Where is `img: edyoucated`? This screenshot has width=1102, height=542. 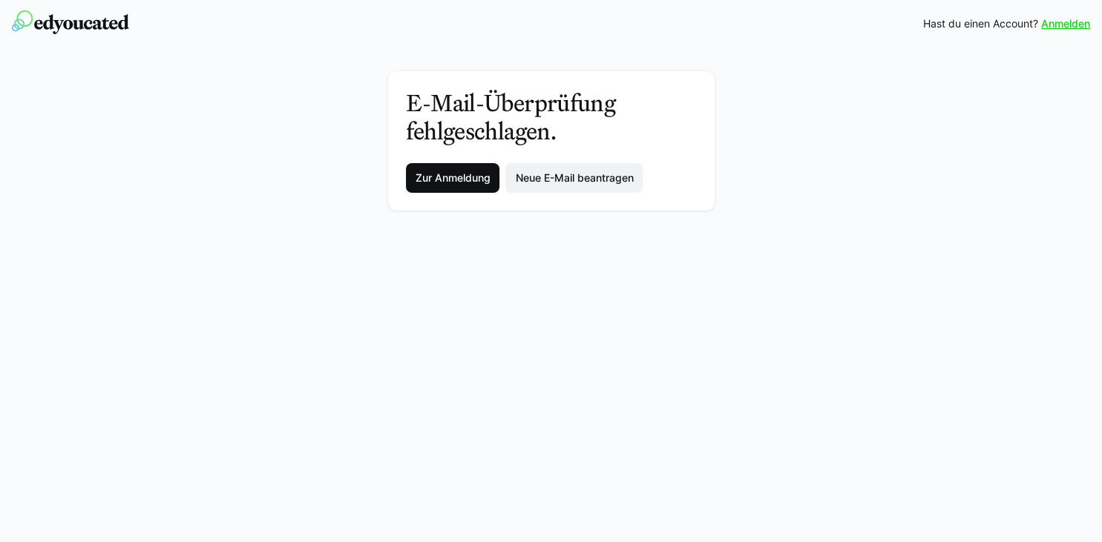 img: edyoucated is located at coordinates (70, 22).